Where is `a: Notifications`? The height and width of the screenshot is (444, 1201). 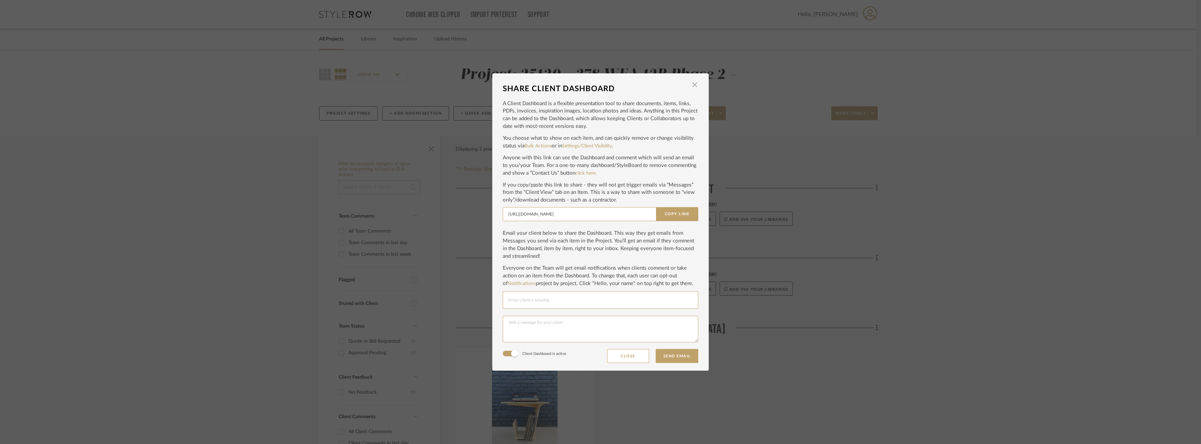
a: Notifications is located at coordinates (522, 284).